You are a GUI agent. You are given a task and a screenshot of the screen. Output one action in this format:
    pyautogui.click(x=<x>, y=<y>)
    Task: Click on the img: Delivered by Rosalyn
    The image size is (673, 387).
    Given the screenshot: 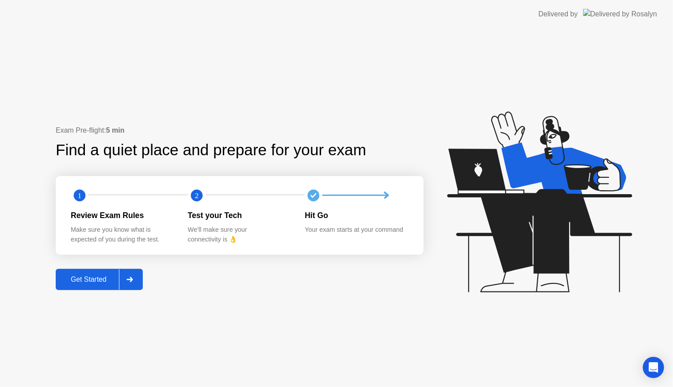 What is the action you would take?
    pyautogui.click(x=620, y=14)
    